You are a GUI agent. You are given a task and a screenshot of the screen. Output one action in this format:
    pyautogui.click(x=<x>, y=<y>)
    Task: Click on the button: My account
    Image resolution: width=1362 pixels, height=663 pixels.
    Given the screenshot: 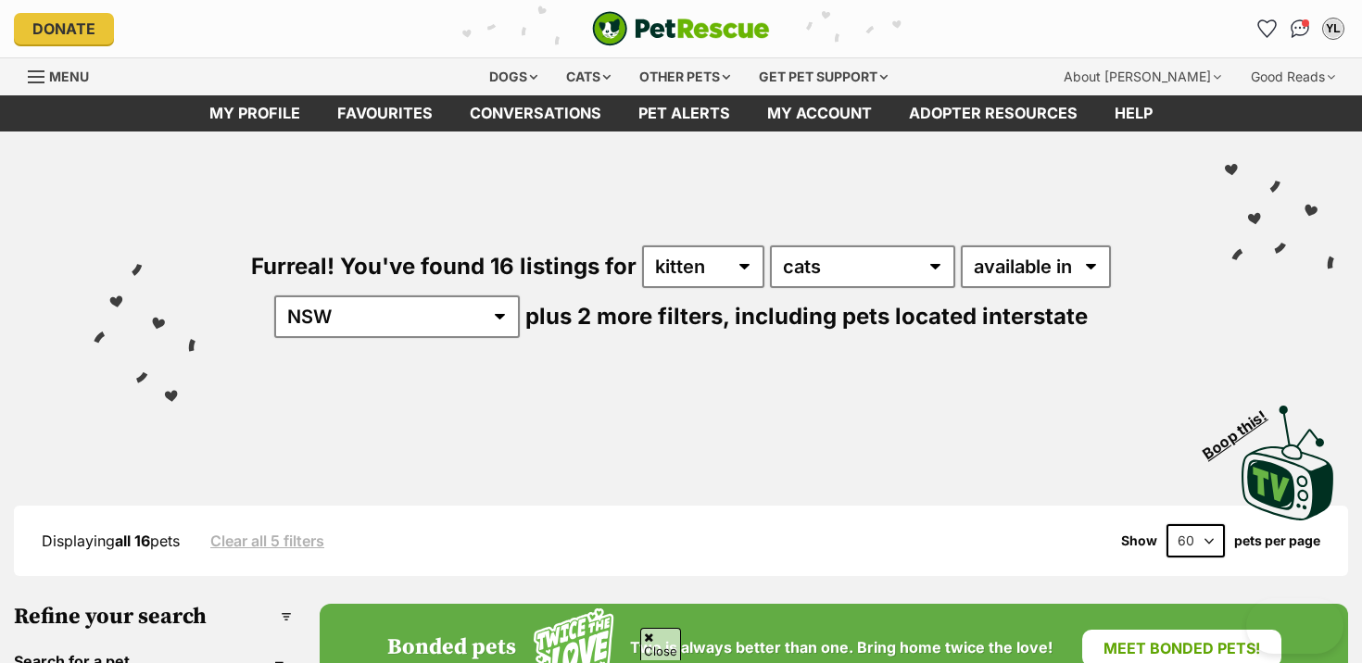 What is the action you would take?
    pyautogui.click(x=1333, y=29)
    